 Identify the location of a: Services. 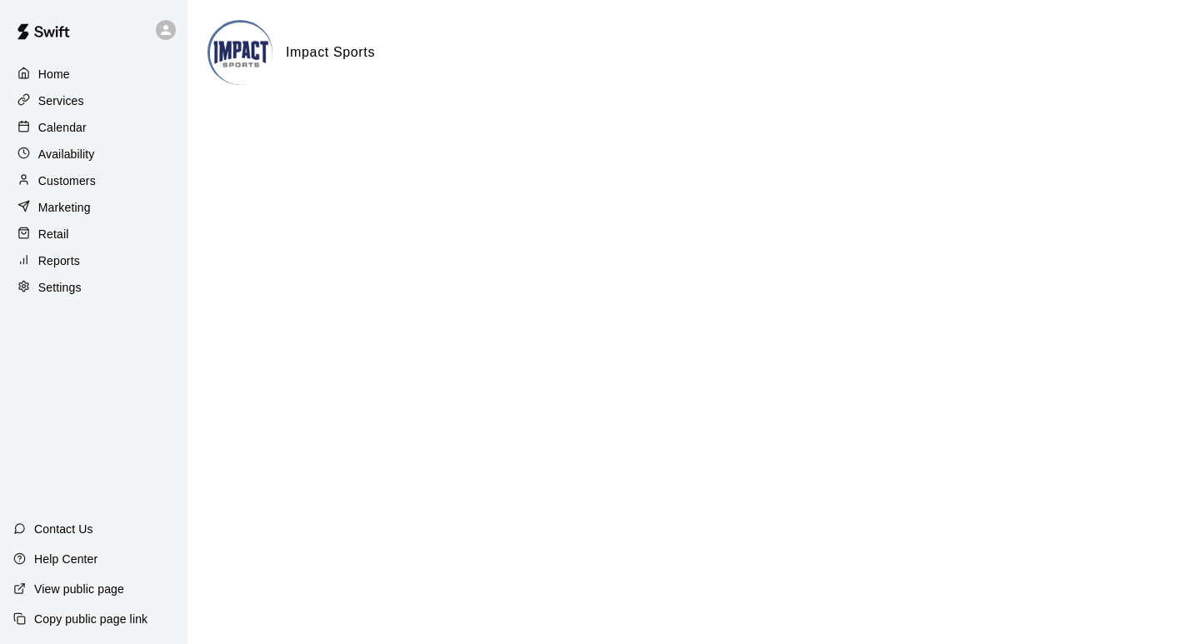
(93, 101).